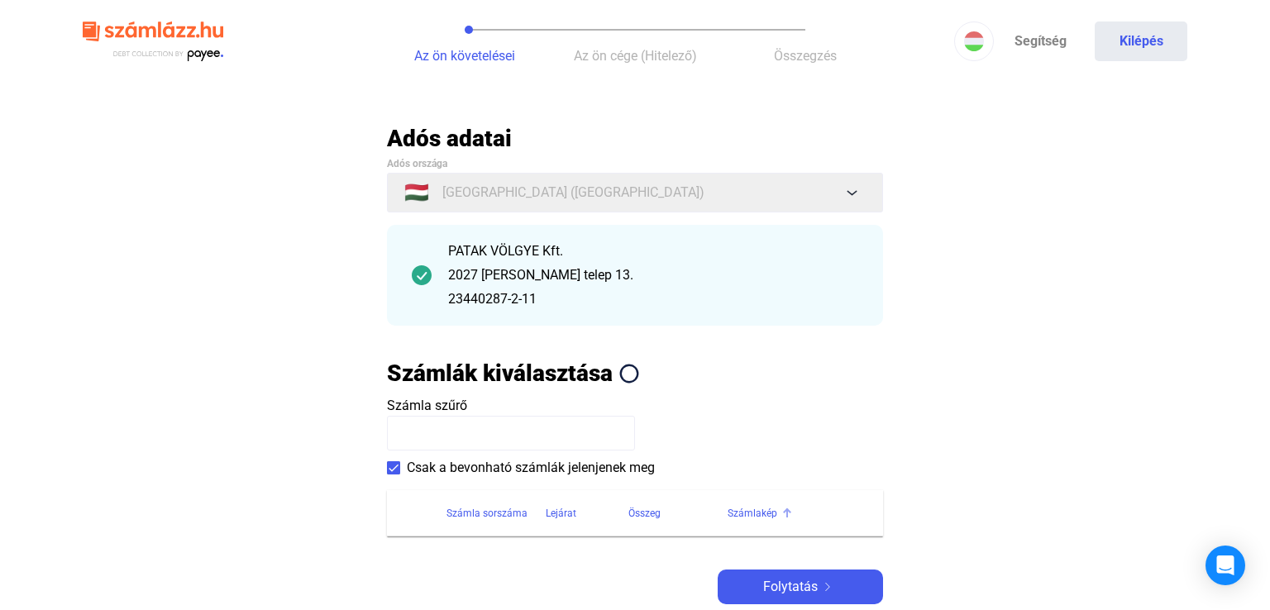  What do you see at coordinates (153, 41) in the screenshot?
I see `img: szamlazzhu-logo` at bounding box center [153, 41].